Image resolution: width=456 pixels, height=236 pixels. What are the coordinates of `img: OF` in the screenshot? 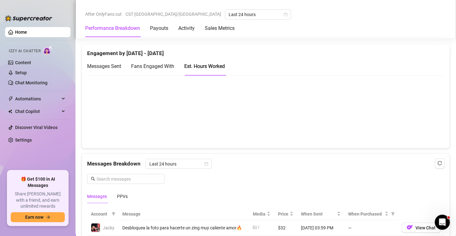 It's located at (410, 227).